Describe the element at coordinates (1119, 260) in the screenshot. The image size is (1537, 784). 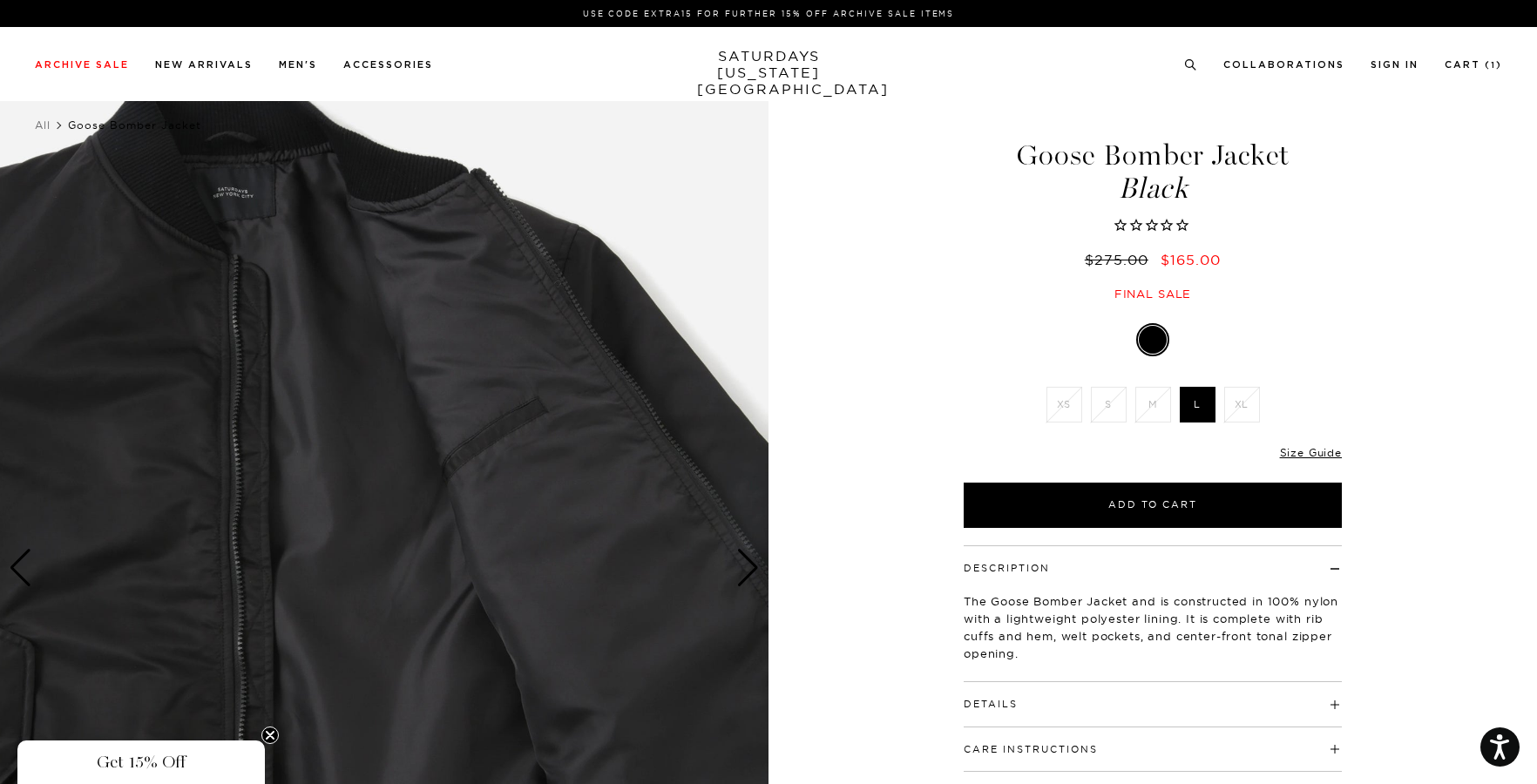
I see `del: $275.00` at that location.